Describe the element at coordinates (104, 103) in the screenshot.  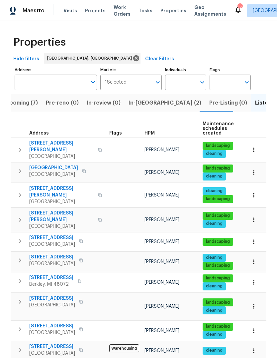
I see `span: In-review (0)` at that location.